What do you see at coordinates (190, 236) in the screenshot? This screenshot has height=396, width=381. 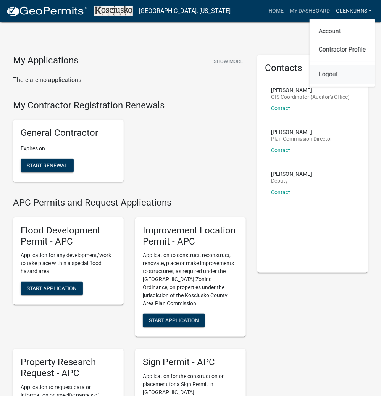 I see `h5: Improvement Location Permit - APC` at bounding box center [190, 236].